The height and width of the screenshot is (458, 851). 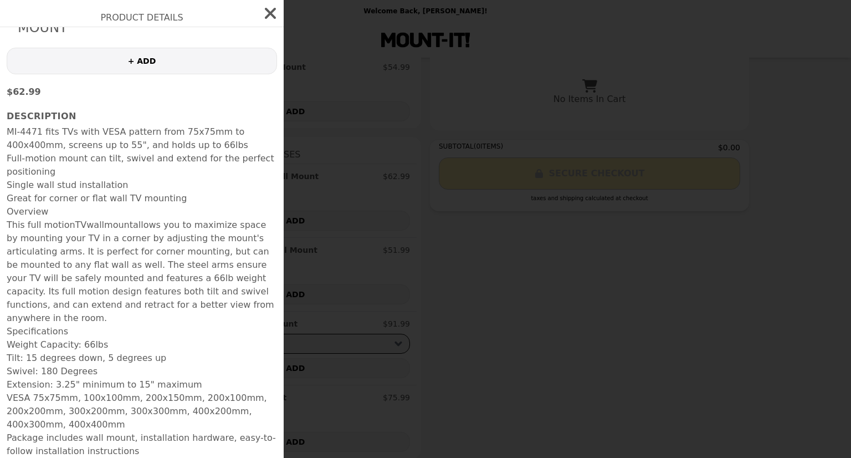 I want to click on h5: Overview, so click(x=142, y=212).